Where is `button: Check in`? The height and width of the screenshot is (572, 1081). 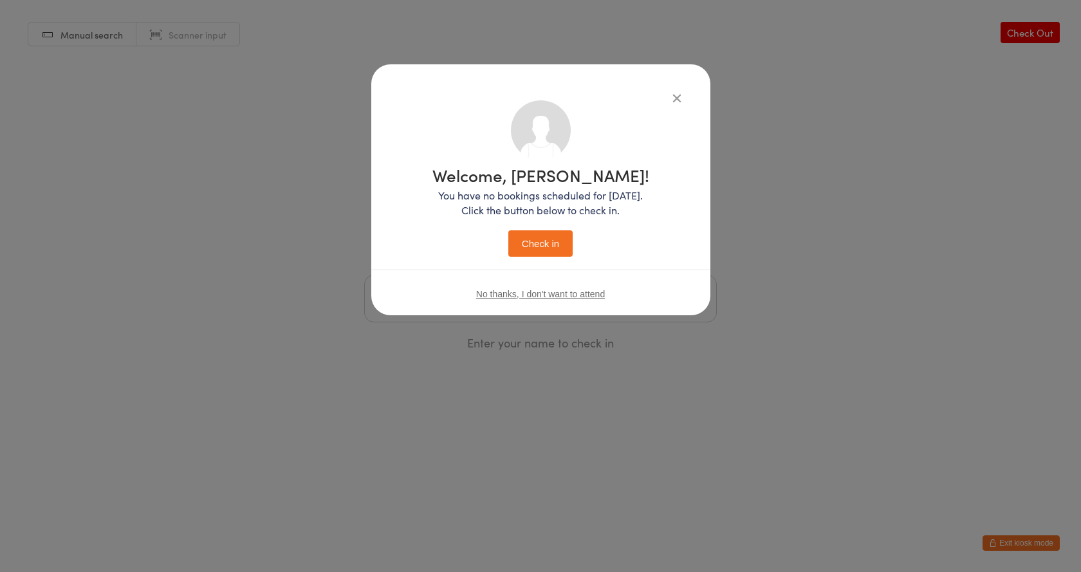
button: Check in is located at coordinates (540, 243).